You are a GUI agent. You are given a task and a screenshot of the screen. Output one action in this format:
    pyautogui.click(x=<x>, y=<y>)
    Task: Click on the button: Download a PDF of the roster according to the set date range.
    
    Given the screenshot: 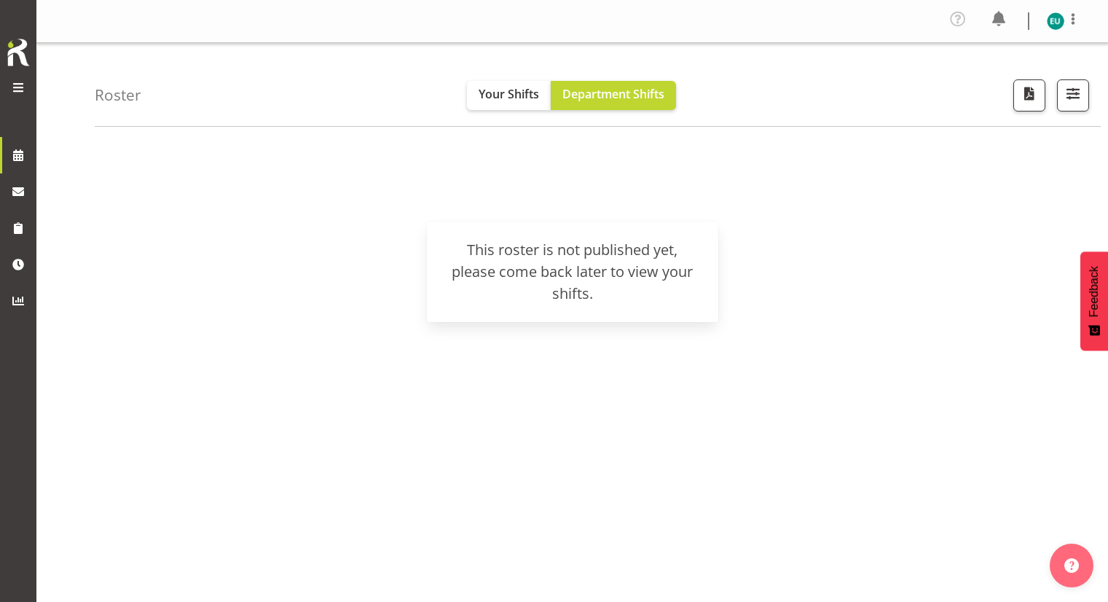 What is the action you would take?
    pyautogui.click(x=1029, y=95)
    